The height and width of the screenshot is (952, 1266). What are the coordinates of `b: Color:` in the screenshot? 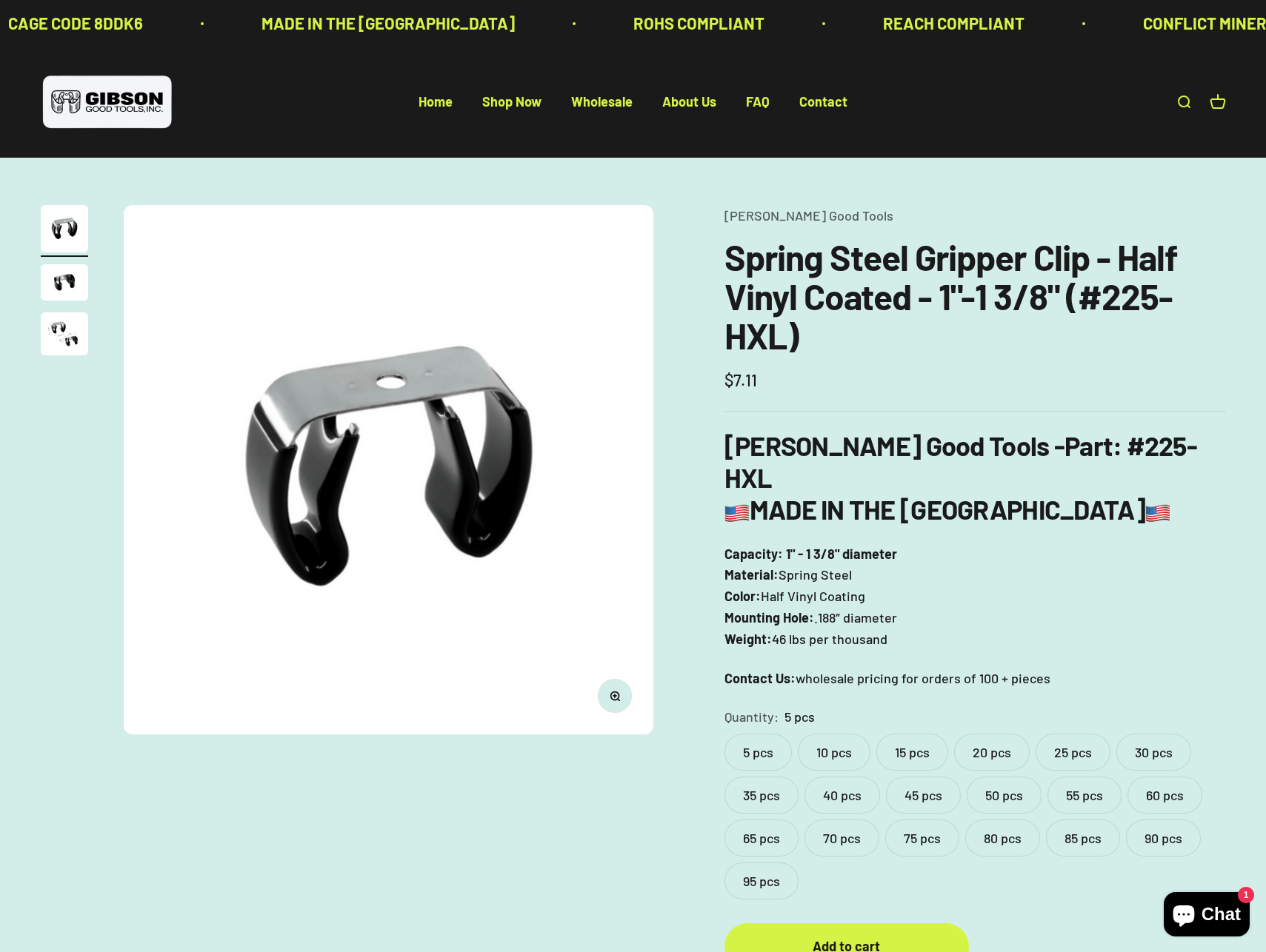 It's located at (742, 596).